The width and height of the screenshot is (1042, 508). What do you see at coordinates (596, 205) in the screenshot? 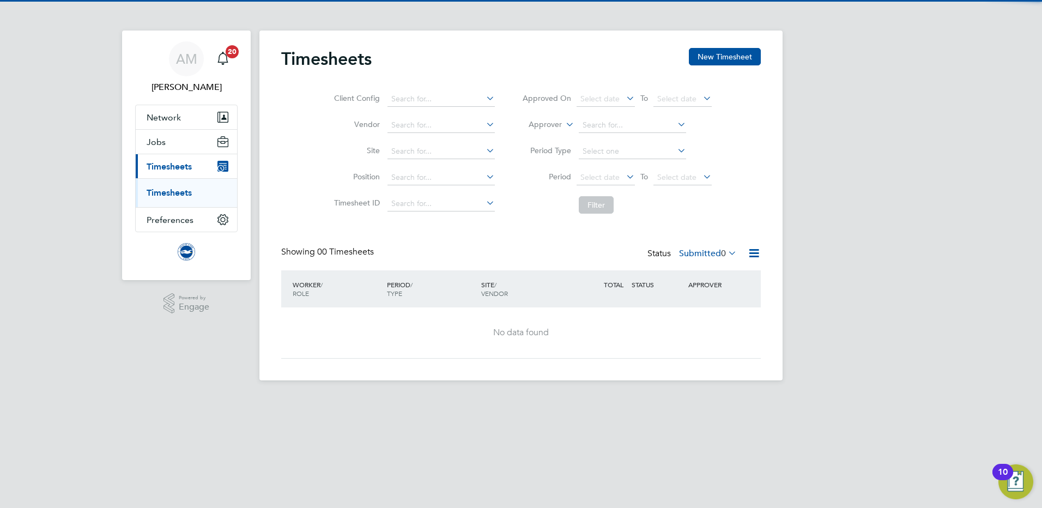
I see `button: Filter` at bounding box center [596, 205].